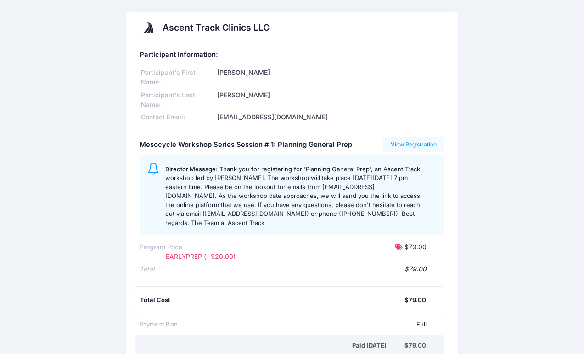 Image resolution: width=584 pixels, height=354 pixels. Describe the element at coordinates (158, 325) in the screenshot. I see `div: Payment Plan` at that location.